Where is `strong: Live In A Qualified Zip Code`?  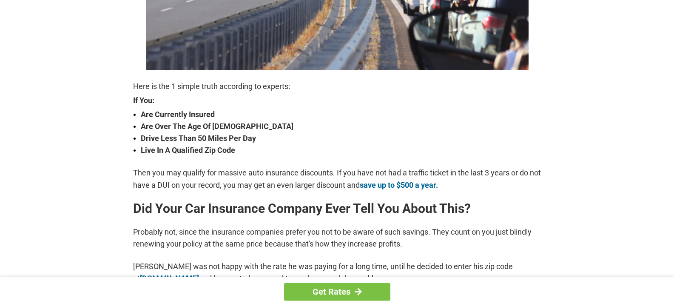
strong: Live In A Qualified Zip Code is located at coordinates (341, 150).